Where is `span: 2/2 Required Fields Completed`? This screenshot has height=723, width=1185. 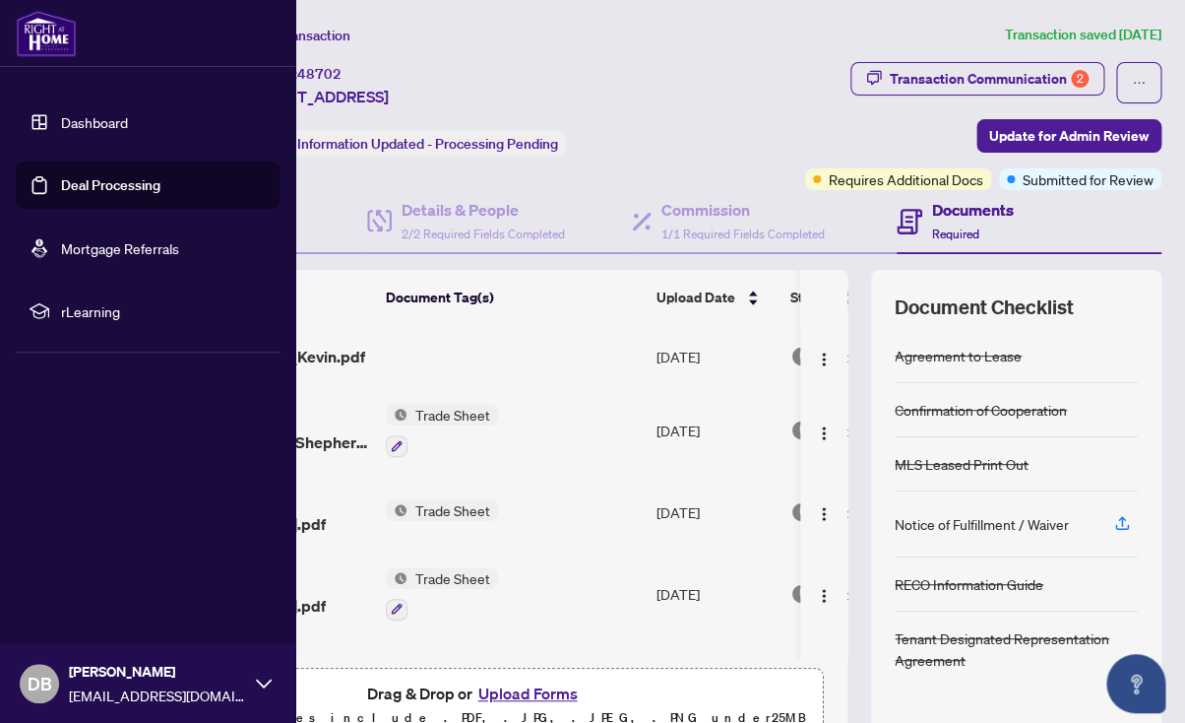 span: 2/2 Required Fields Completed is located at coordinates (483, 233).